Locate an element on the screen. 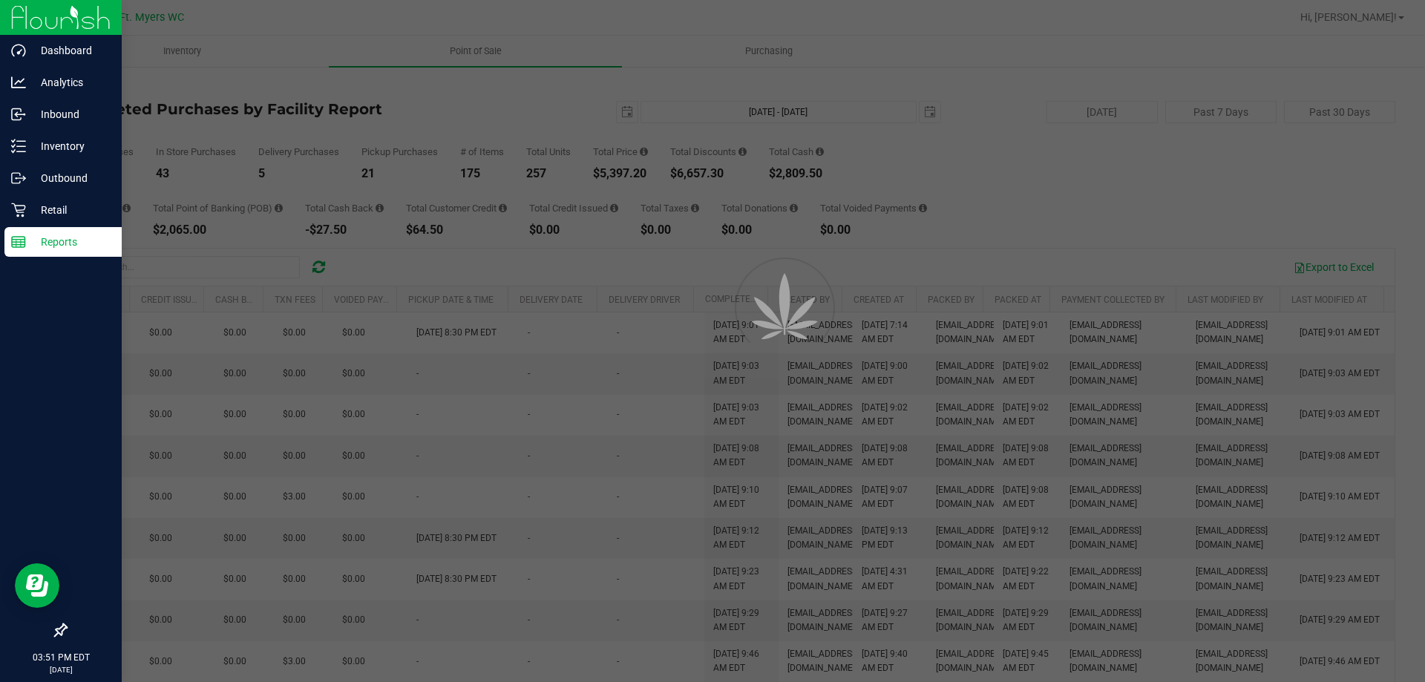 The width and height of the screenshot is (1425, 682). inline-svg: Inventory is located at coordinates (19, 146).